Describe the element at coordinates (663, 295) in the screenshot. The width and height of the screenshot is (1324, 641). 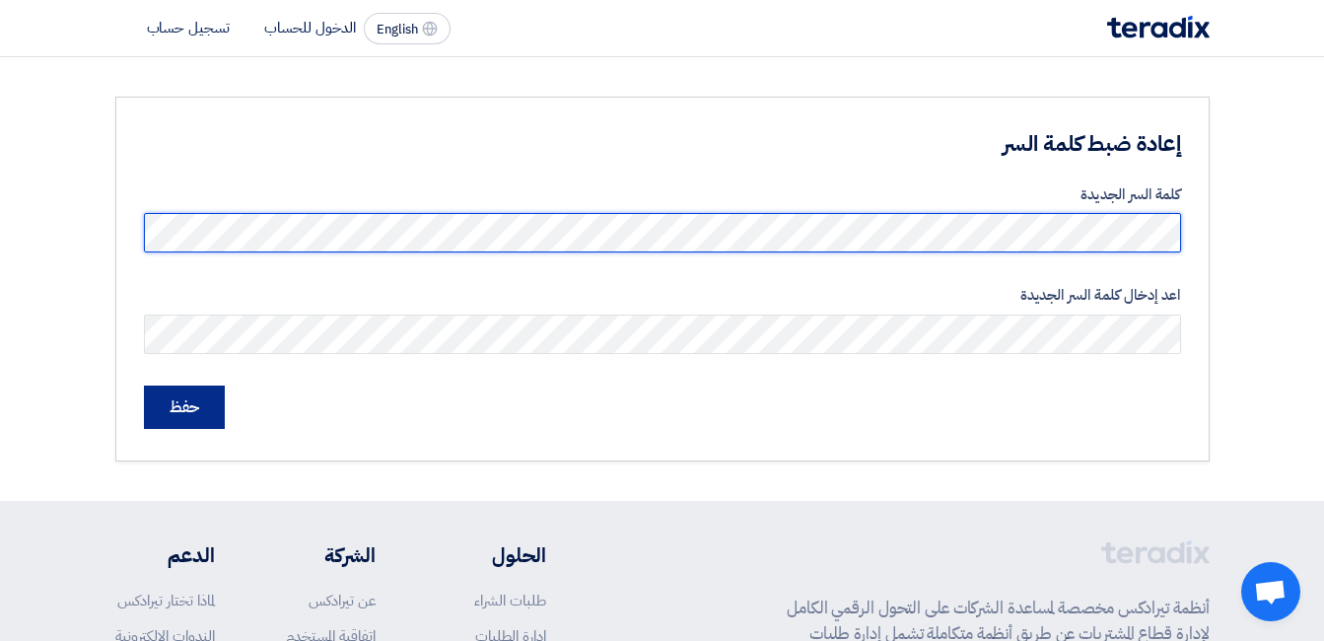
I see `label: اعد إدخال كلمة السر الجديدة` at that location.